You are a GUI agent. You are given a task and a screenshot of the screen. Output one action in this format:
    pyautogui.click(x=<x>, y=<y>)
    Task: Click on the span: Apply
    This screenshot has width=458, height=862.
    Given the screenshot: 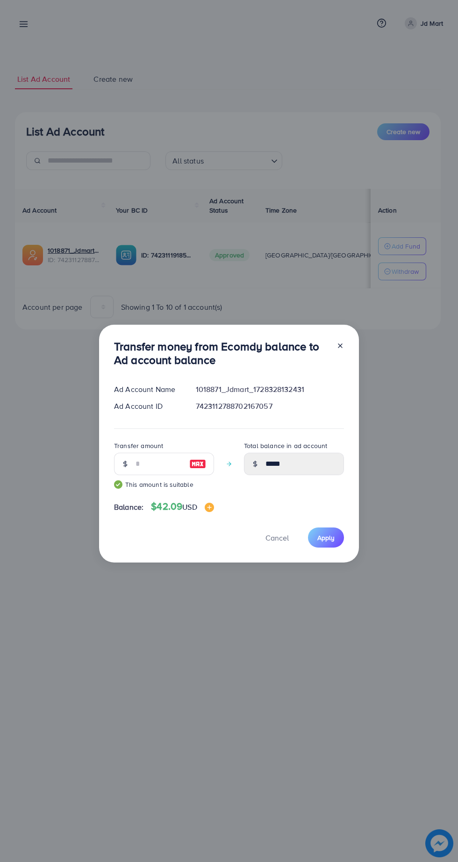 What is the action you would take?
    pyautogui.click(x=326, y=538)
    